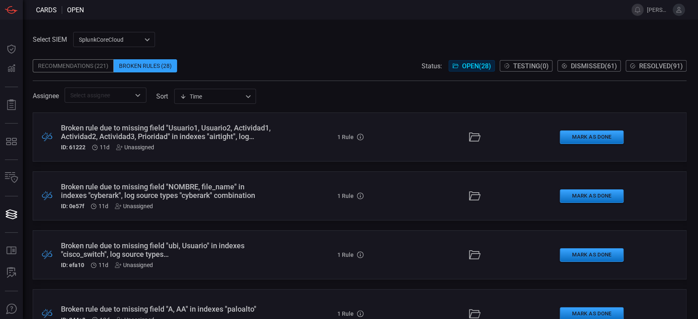  What do you see at coordinates (656, 66) in the screenshot?
I see `button: Resolved(91)` at bounding box center [656, 66].